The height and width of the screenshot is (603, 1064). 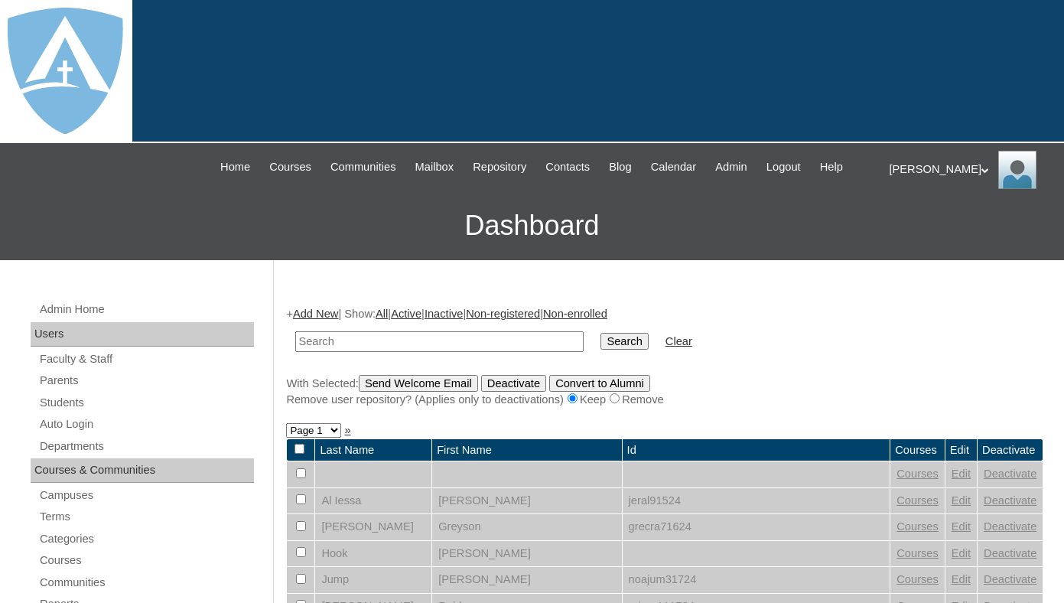 I want to click on td: Greyson, so click(x=526, y=527).